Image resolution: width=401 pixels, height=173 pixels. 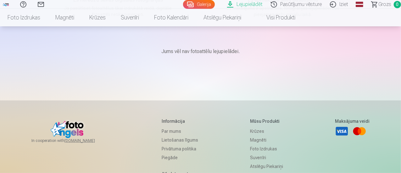 What do you see at coordinates (180, 140) in the screenshot?
I see `a: Lietošanas līgums` at bounding box center [180, 140].